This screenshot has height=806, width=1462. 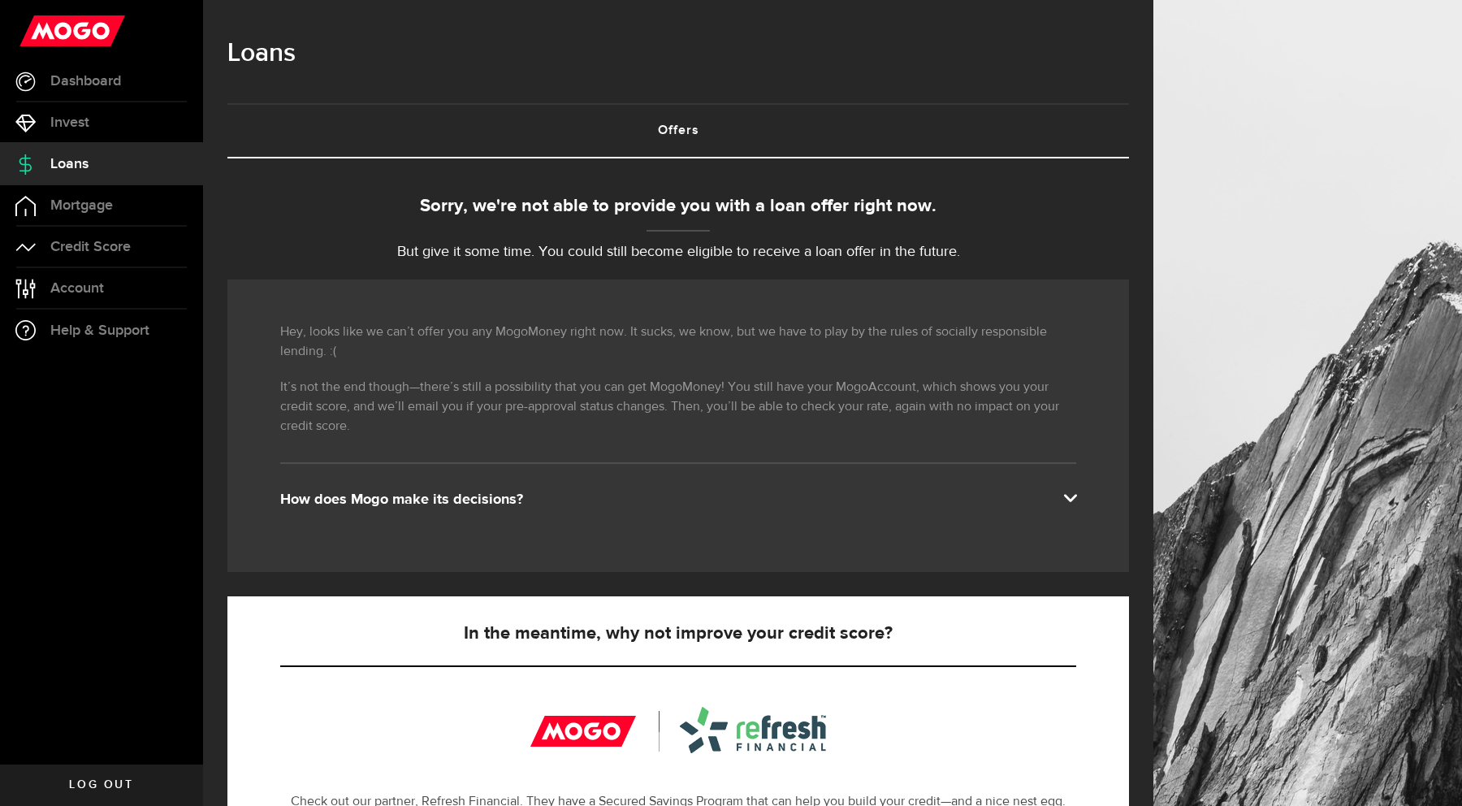 I want to click on div: Sorry, we're not able to provide you with a loan offer right now., so click(x=678, y=206).